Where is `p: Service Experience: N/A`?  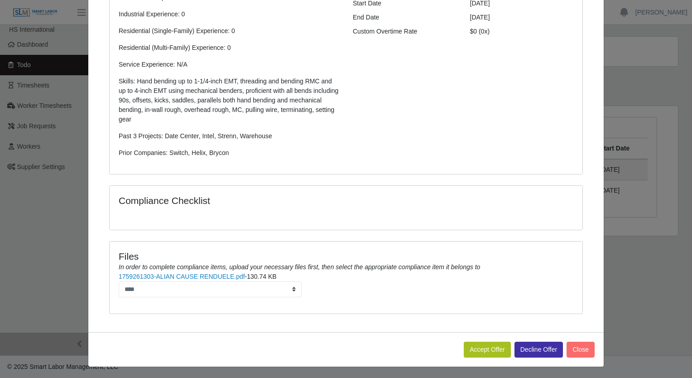
p: Service Experience: N/A is located at coordinates (229, 64).